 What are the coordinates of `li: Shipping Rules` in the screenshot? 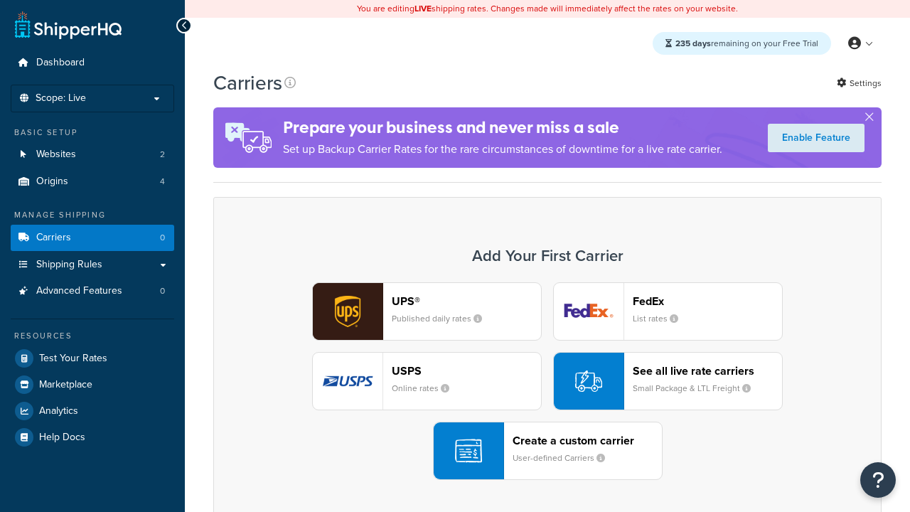 It's located at (92, 265).